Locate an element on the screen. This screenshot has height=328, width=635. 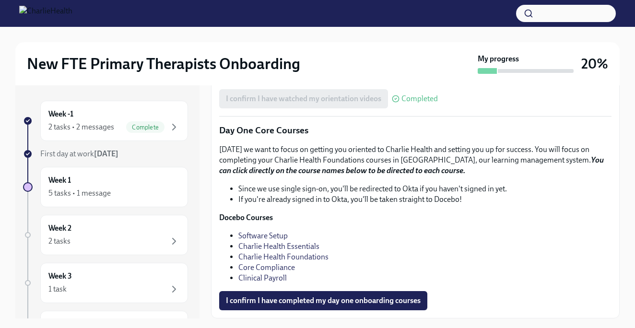
strong: Docebo Courses is located at coordinates (246, 217).